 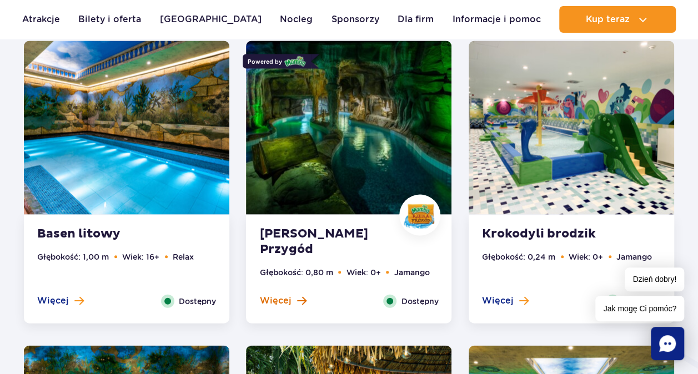 I want to click on a: Atrakcje, so click(x=41, y=19).